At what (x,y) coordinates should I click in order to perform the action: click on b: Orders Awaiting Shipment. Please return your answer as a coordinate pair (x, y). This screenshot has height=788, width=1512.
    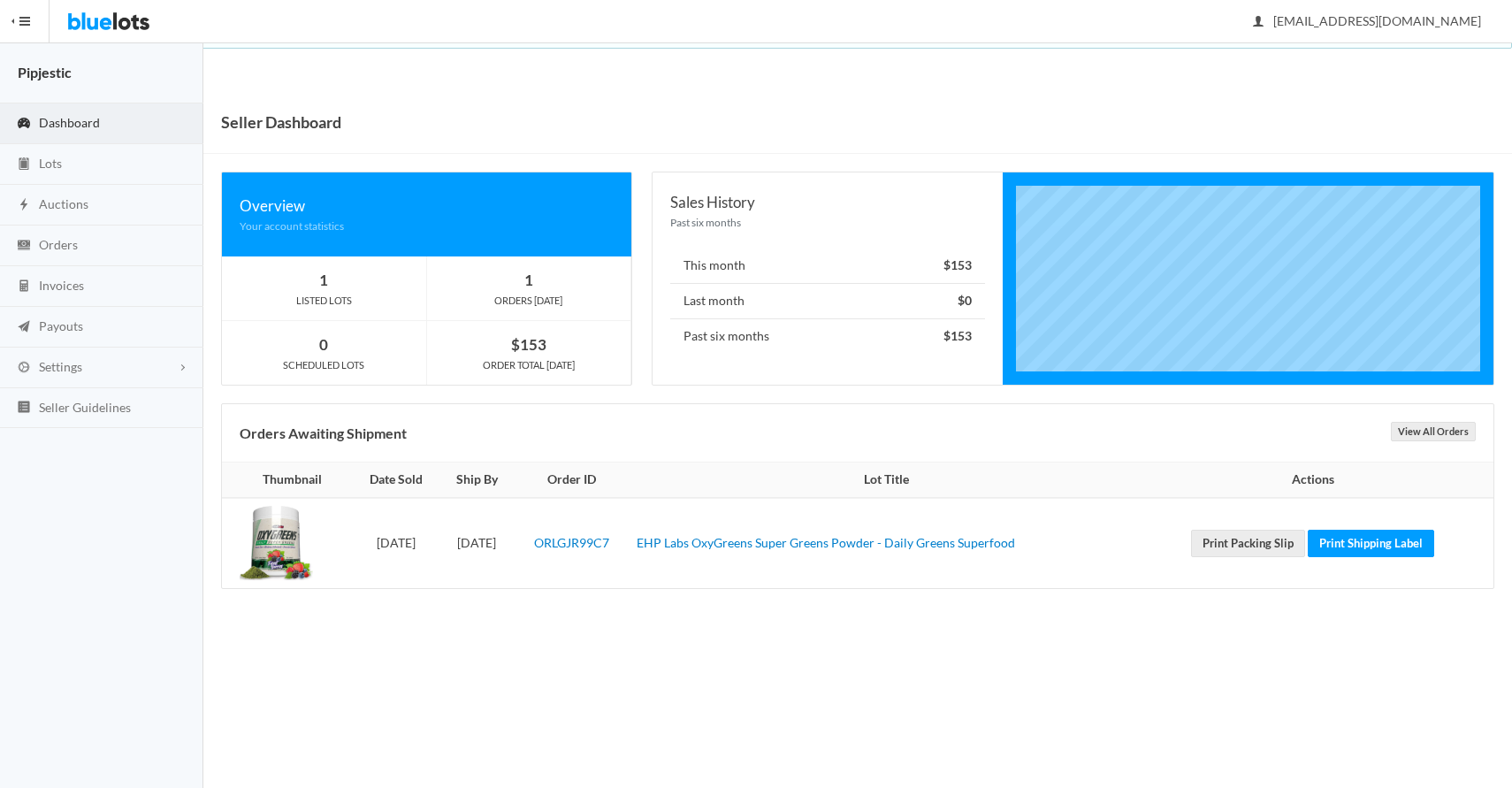
    Looking at the image, I should click on (323, 433).